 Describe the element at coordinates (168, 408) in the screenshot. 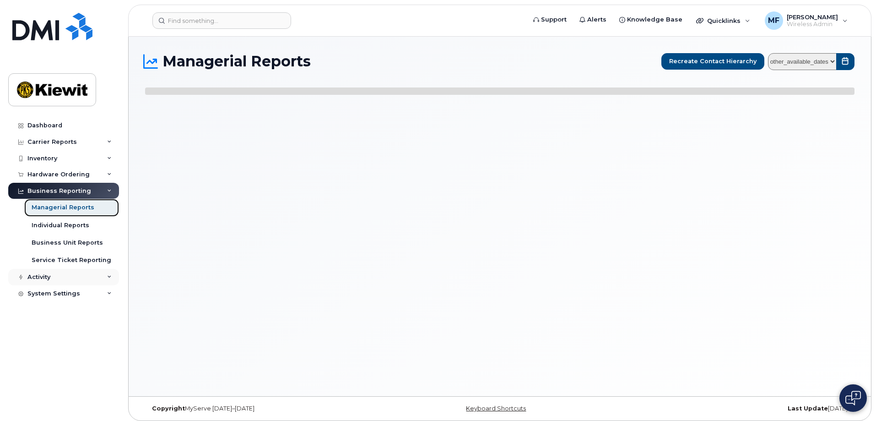

I see `strong: Copyright` at that location.